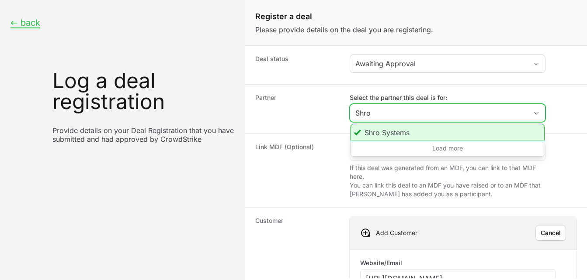 Image resolution: width=587 pixels, height=280 pixels. What do you see at coordinates (25, 23) in the screenshot?
I see `button: ← back` at bounding box center [25, 23].